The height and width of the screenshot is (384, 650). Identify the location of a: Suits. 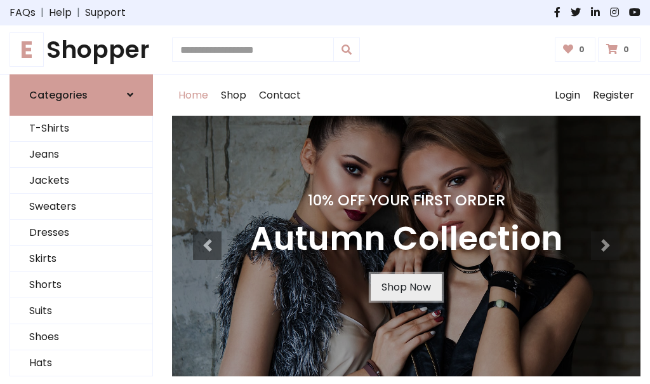
(81, 311).